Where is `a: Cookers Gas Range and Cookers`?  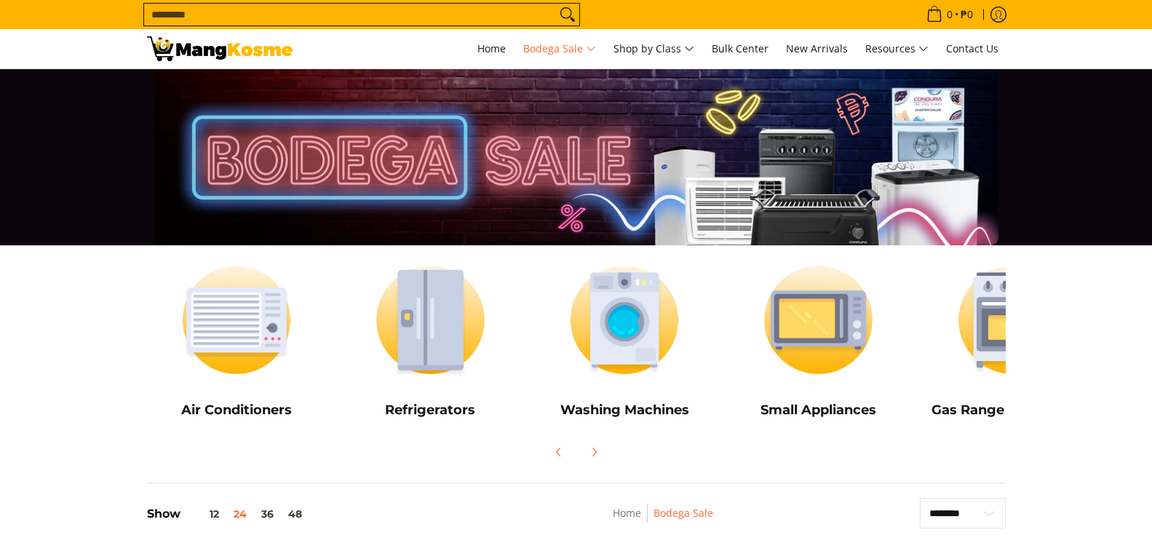 a: Cookers Gas Range and Cookers is located at coordinates (1012, 341).